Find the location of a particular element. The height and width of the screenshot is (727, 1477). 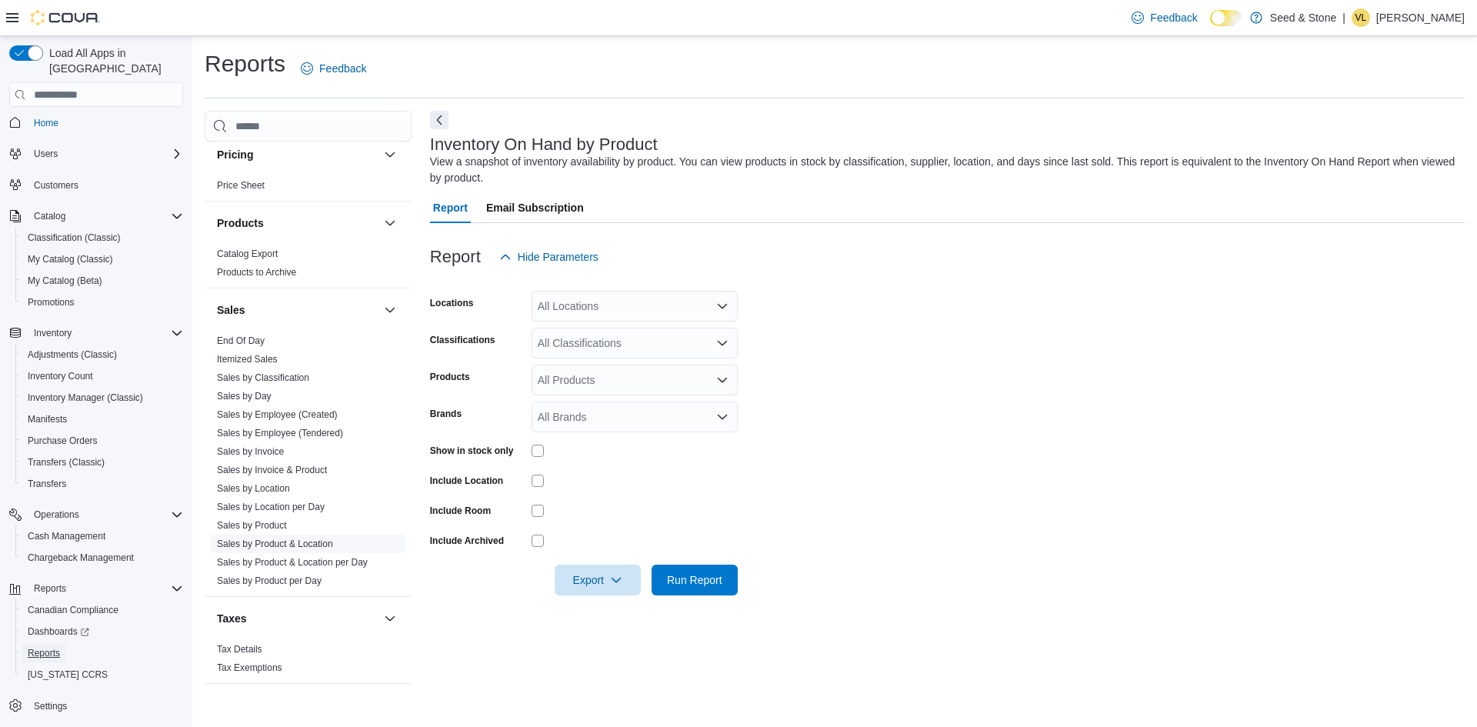

a: Sales by Invoice is located at coordinates (250, 451).